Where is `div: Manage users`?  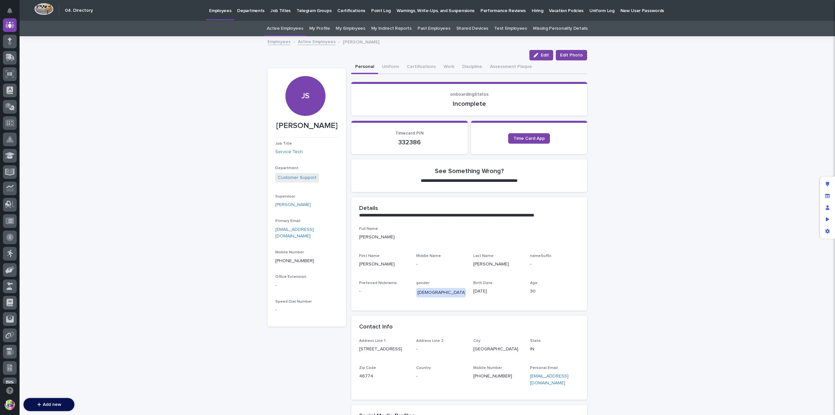
div: Manage users is located at coordinates (828, 208).